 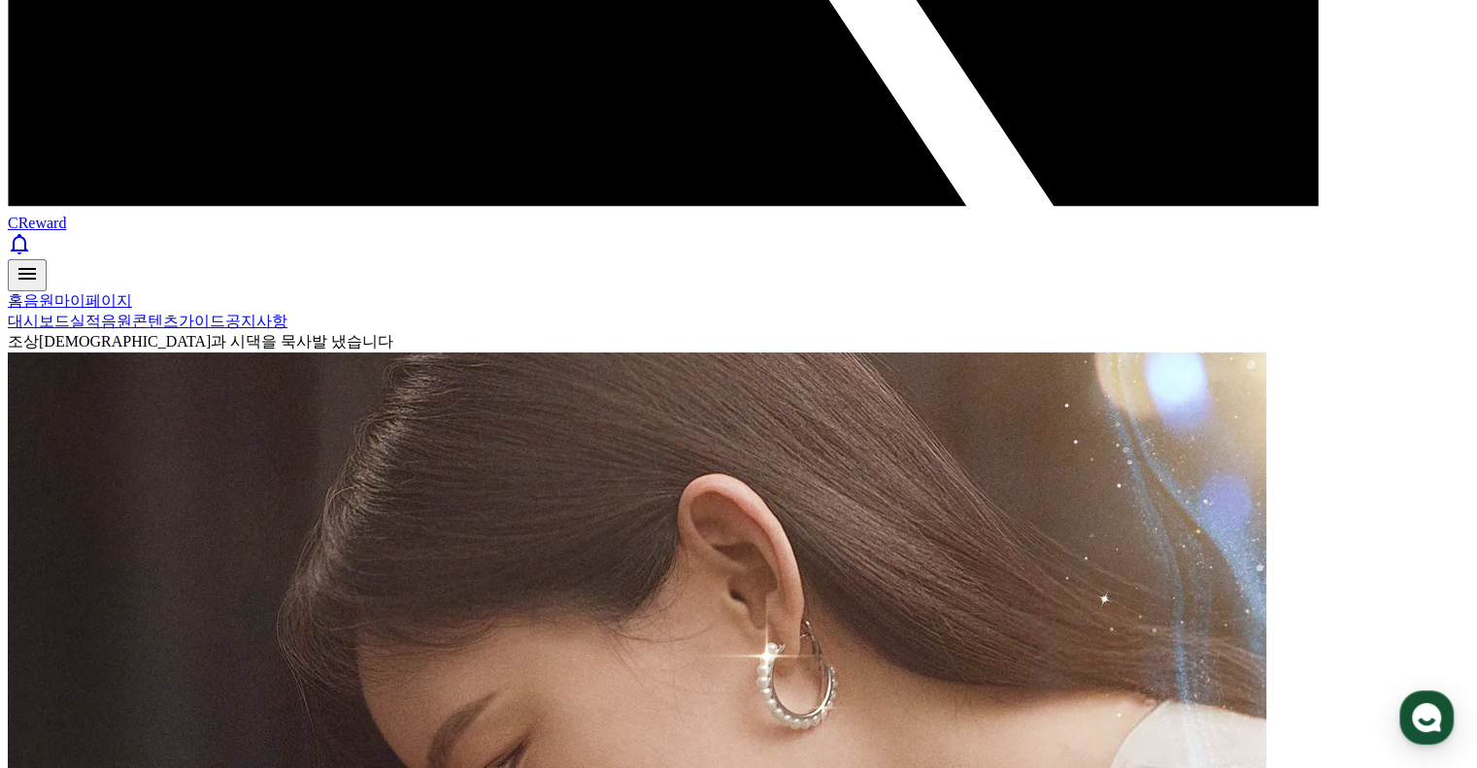 I want to click on a: 마이페이지, so click(x=93, y=300).